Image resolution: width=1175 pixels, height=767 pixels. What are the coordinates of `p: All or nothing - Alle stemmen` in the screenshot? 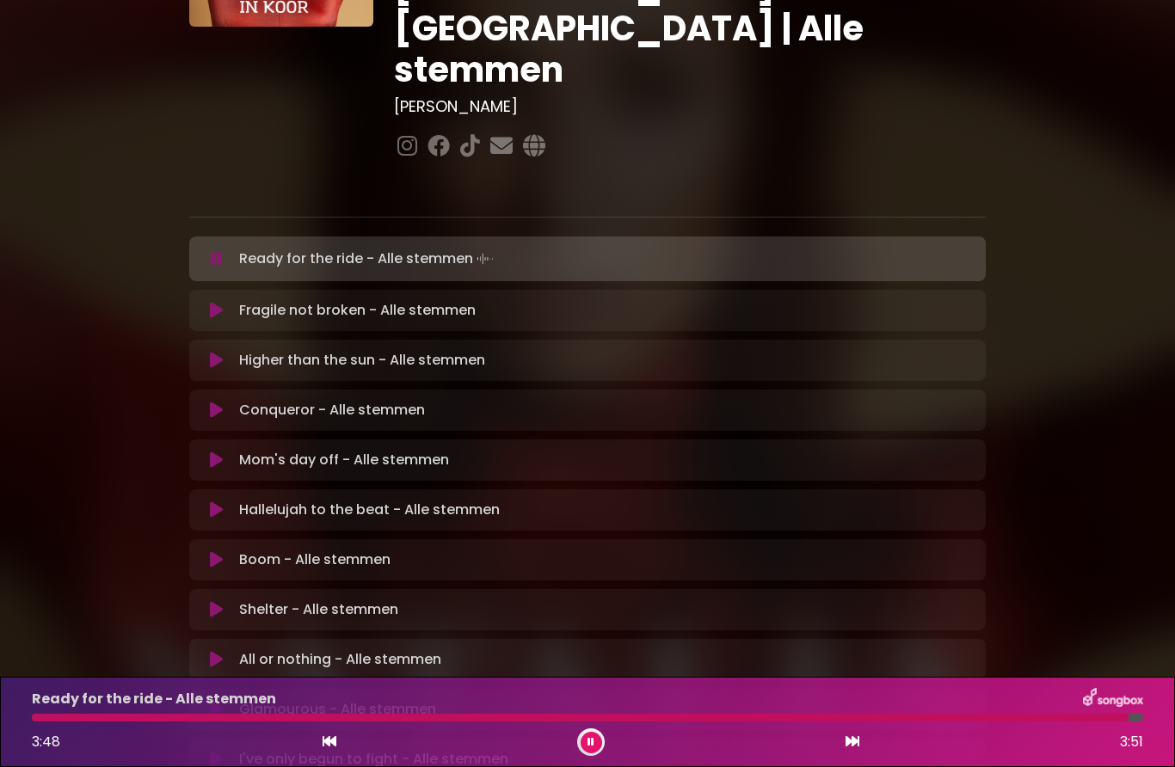 It's located at (340, 660).